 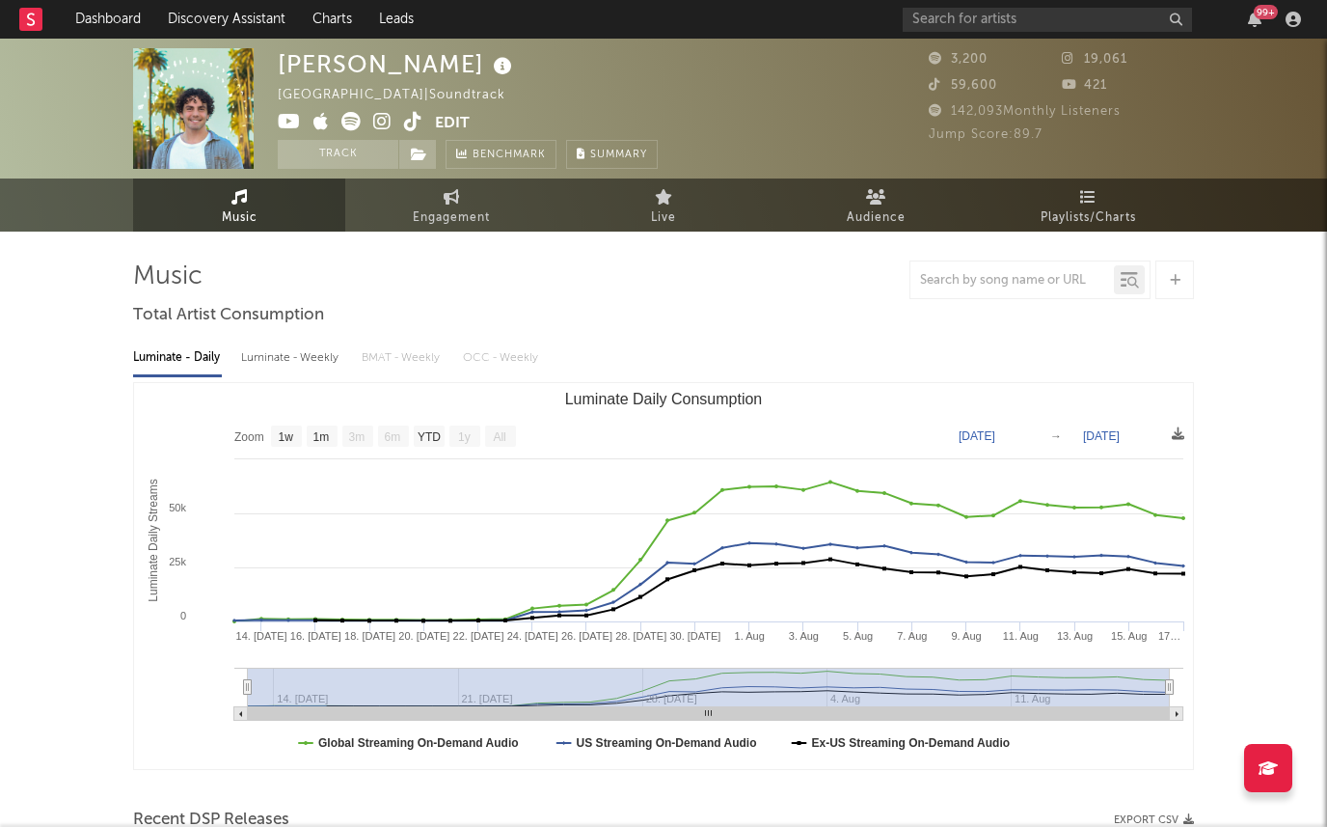 What do you see at coordinates (1095, 59) in the screenshot?
I see `span: 19,061` at bounding box center [1095, 59].